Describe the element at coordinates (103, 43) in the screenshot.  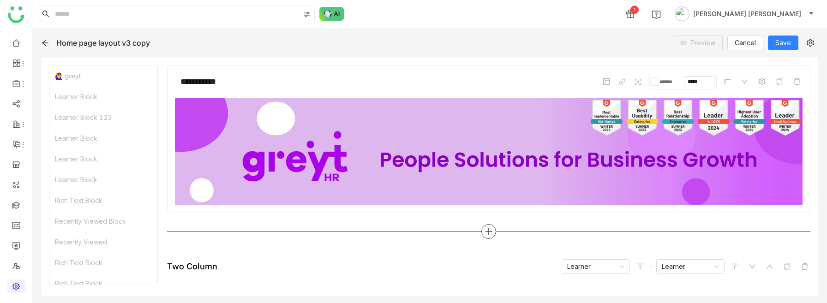
I see `div: Home page layout v3 copy` at that location.